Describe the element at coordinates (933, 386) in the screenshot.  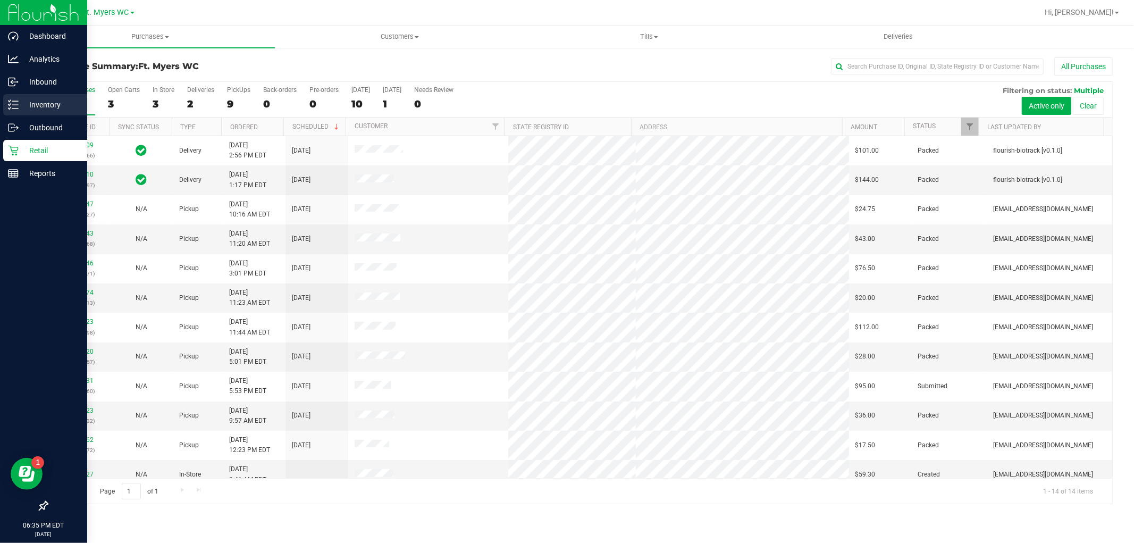
I see `span: Submitted` at that location.